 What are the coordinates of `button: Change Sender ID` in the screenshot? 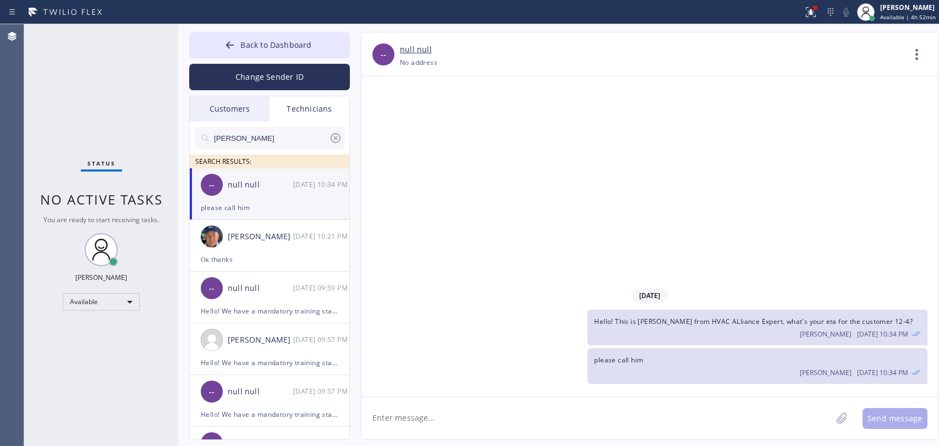 It's located at (270, 77).